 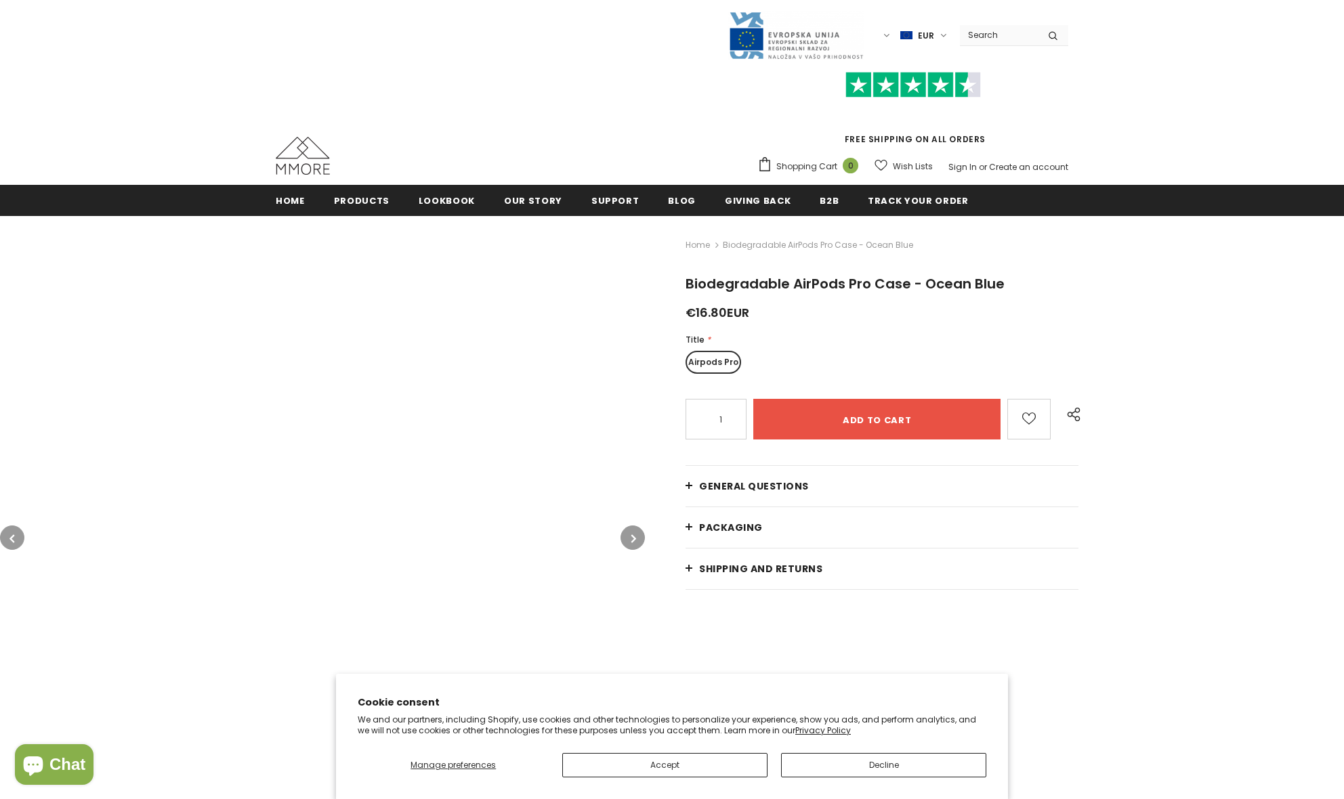 I want to click on span: Track your order, so click(x=918, y=200).